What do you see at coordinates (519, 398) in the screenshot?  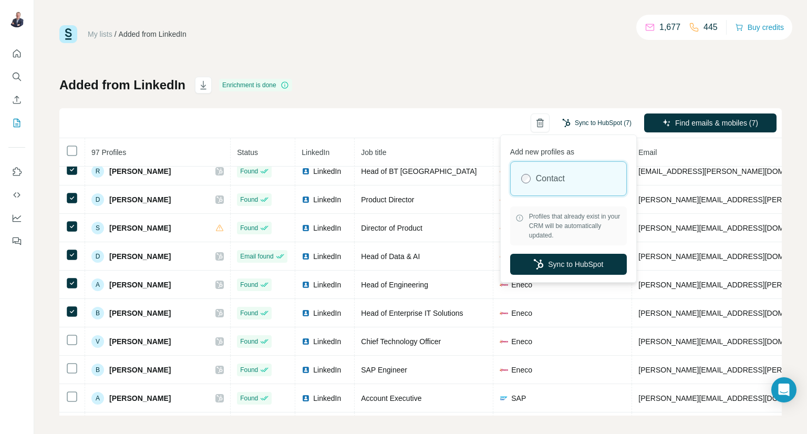 I see `span: SAP` at bounding box center [519, 398].